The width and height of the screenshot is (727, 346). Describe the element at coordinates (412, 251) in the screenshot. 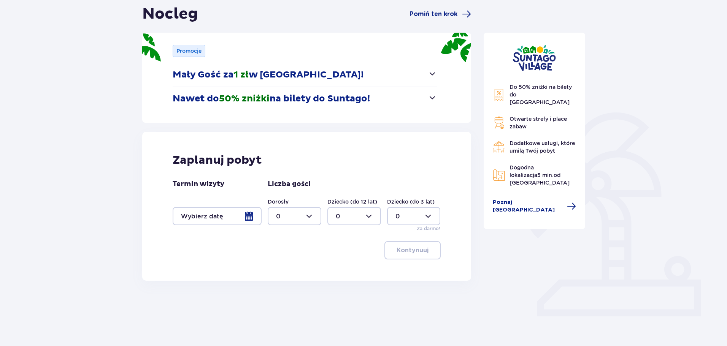

I see `p: Kontynuuj` at that location.